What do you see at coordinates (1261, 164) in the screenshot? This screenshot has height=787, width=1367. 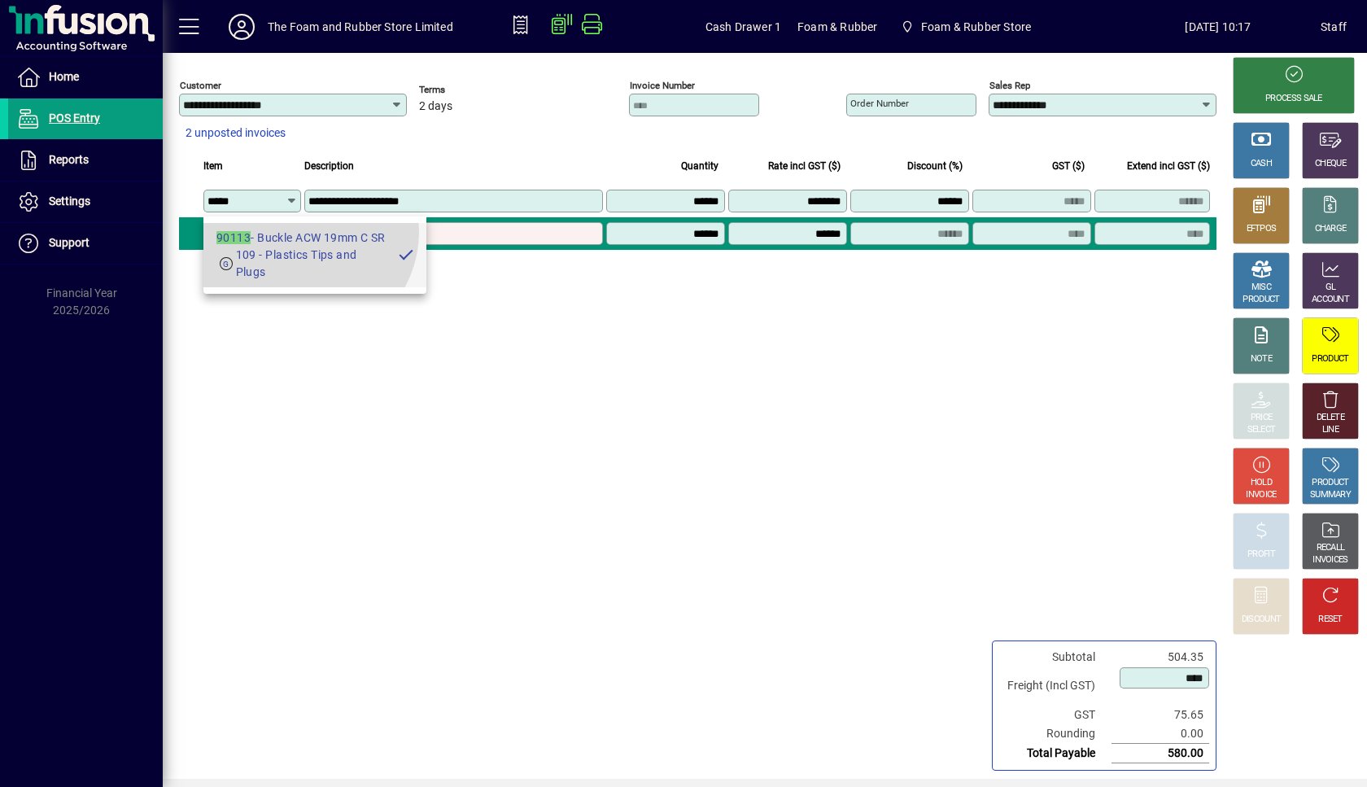 I see `div: CASH` at bounding box center [1261, 164].